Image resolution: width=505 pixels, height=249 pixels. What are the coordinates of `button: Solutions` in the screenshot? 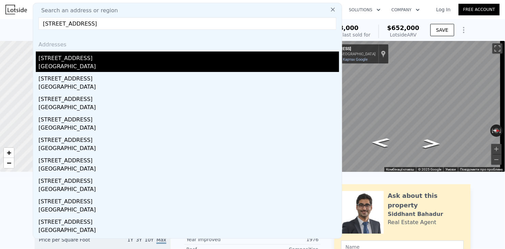 It's located at (365, 10).